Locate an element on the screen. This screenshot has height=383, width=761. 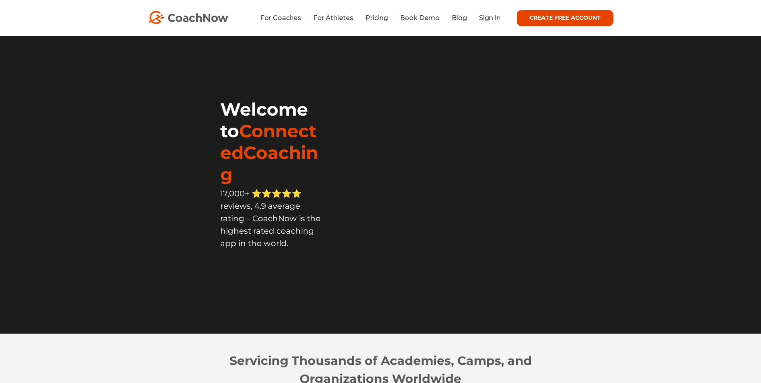
img: CoachNow Logo is located at coordinates (188, 17).